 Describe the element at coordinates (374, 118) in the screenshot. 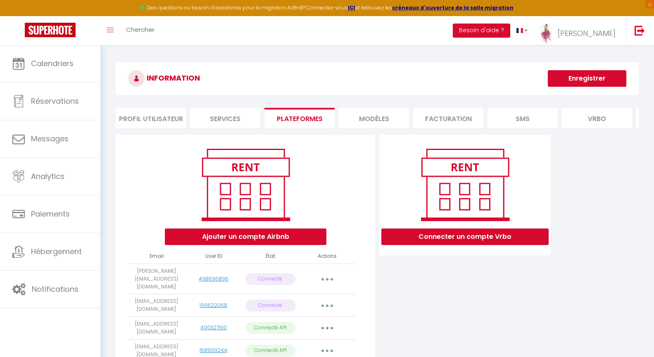

I see `li: MODÈLES` at that location.